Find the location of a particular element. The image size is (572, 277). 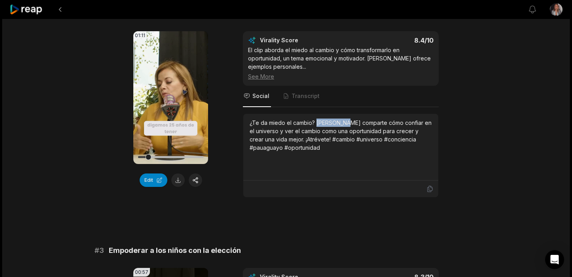

video: Your browser does not support mp4 format. is located at coordinates (170, 98).